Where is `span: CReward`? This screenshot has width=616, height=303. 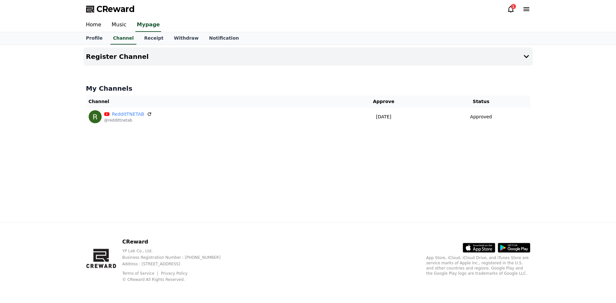 span: CReward is located at coordinates (116, 9).